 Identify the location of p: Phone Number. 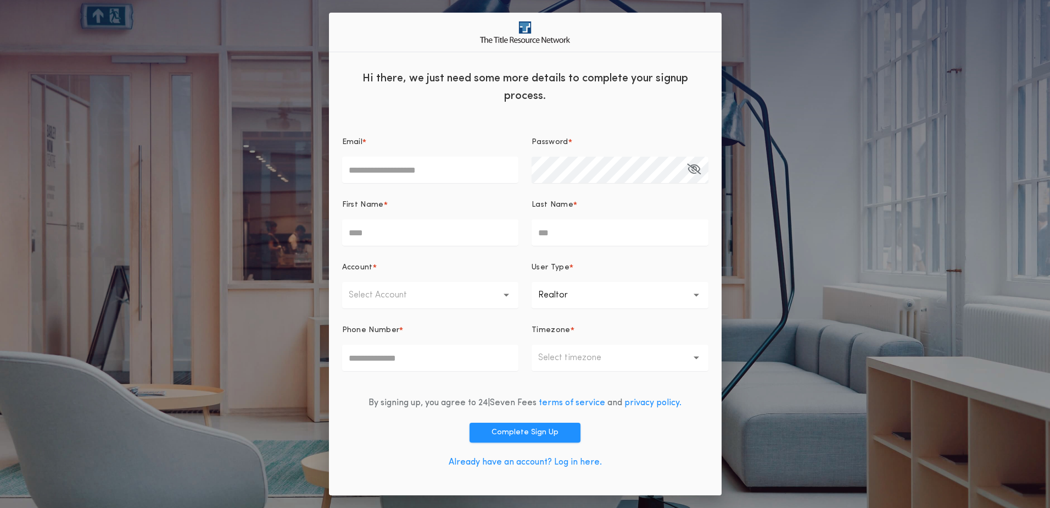
(371, 330).